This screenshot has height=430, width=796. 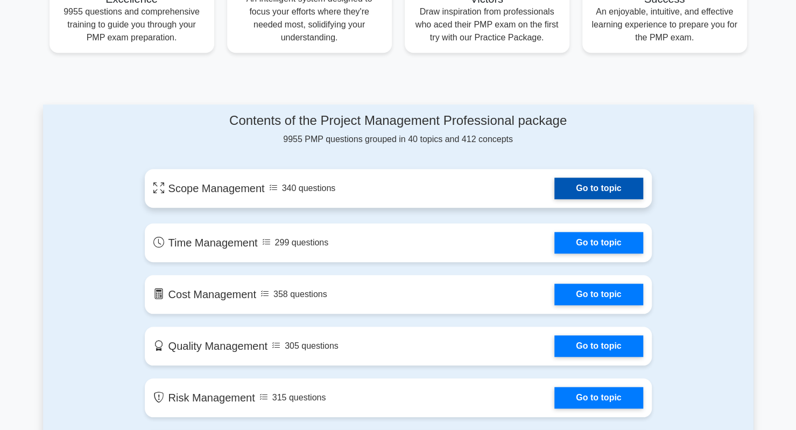 What do you see at coordinates (664, 25) in the screenshot?
I see `p: An enjoyable, intuitive, and effective learning experience to prepare you for the PMP exam.` at bounding box center [664, 25].